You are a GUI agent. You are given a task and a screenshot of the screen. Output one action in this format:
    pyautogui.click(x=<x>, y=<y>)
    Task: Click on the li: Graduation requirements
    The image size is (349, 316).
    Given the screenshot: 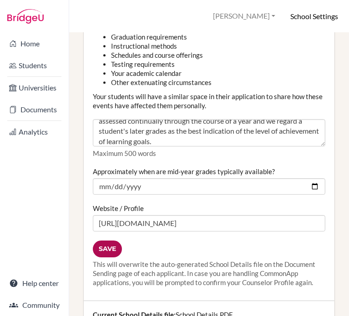 What is the action you would take?
    pyautogui.click(x=218, y=37)
    